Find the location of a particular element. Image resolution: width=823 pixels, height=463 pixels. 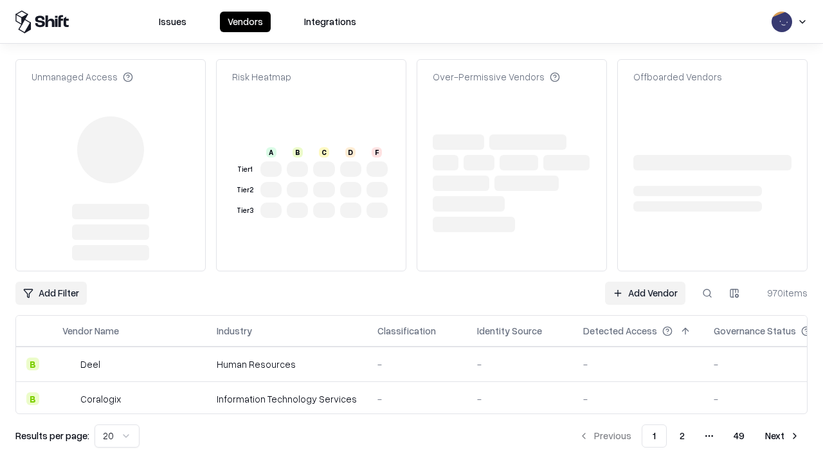

div: A is located at coordinates (271, 152).